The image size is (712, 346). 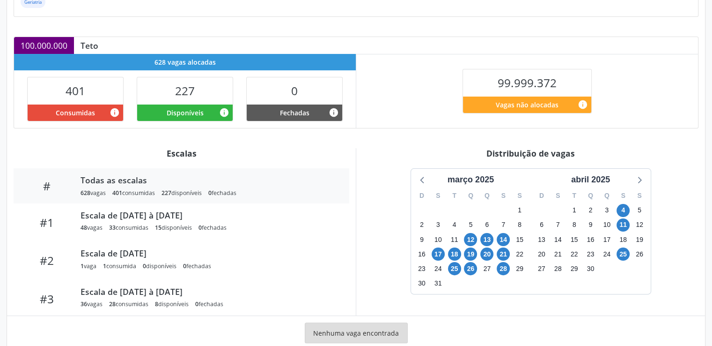 What do you see at coordinates (119, 266) in the screenshot?
I see `div: consumida` at bounding box center [119, 266].